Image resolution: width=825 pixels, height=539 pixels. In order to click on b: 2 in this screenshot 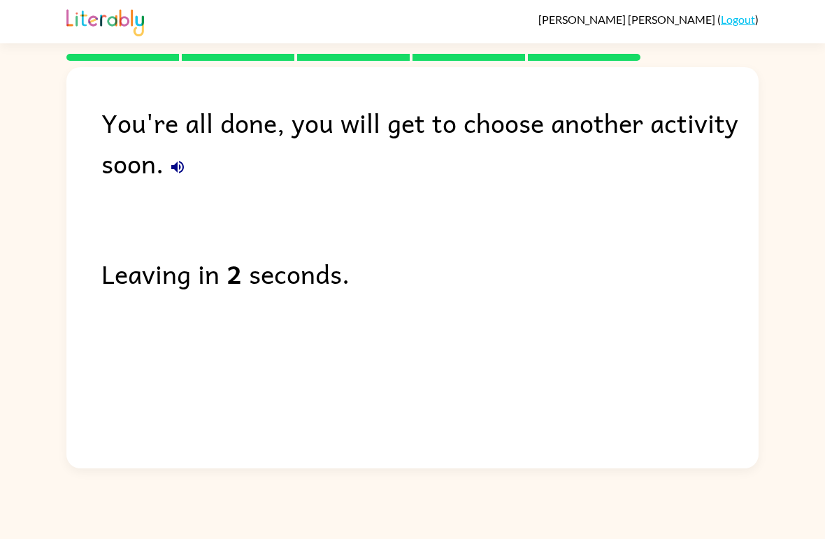, I will do `click(234, 273)`.